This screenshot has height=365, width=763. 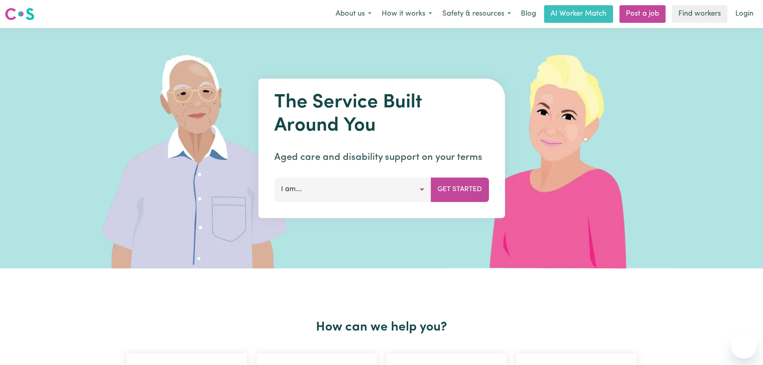 What do you see at coordinates (476, 14) in the screenshot?
I see `button: Safety & resources` at bounding box center [476, 14].